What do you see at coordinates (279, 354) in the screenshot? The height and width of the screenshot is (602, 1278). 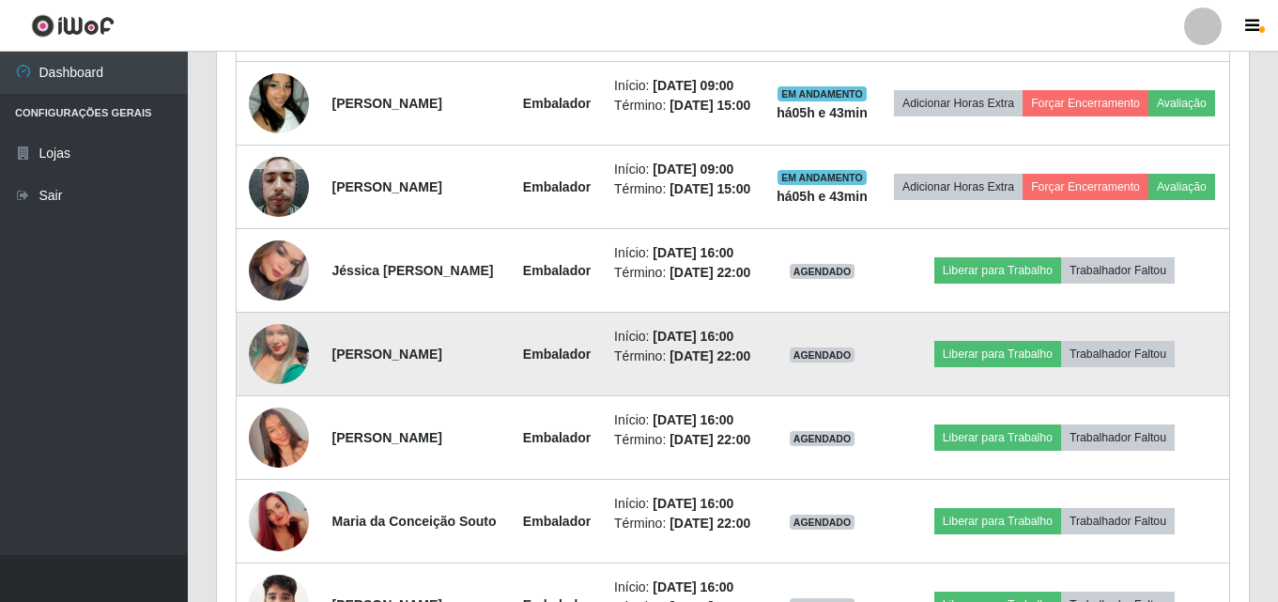 I see `img: 1684607735548.jpeg` at bounding box center [279, 354].